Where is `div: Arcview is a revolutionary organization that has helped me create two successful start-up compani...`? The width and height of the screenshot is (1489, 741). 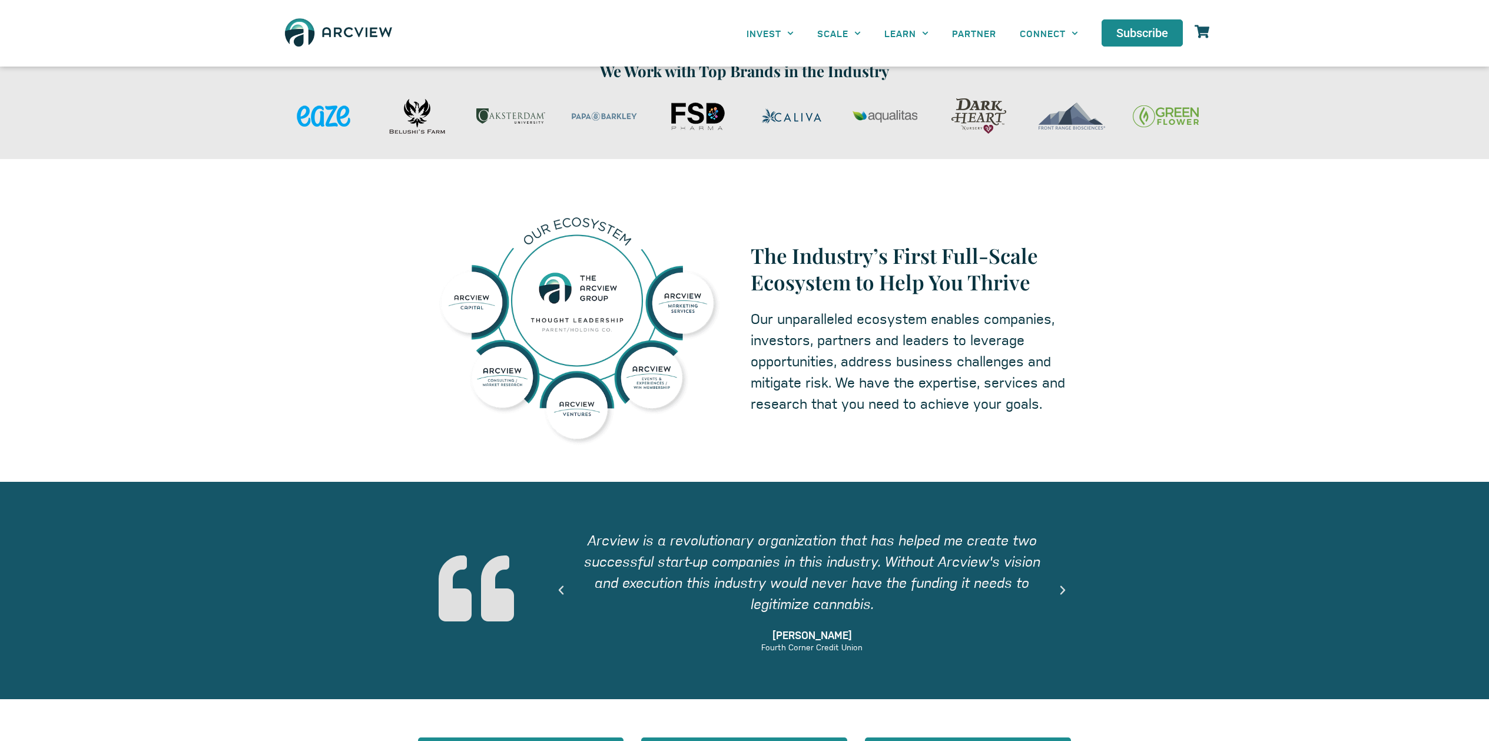
div: Arcview is a revolutionary organization that has helped me create two successful start-up compani... is located at coordinates (812, 571).